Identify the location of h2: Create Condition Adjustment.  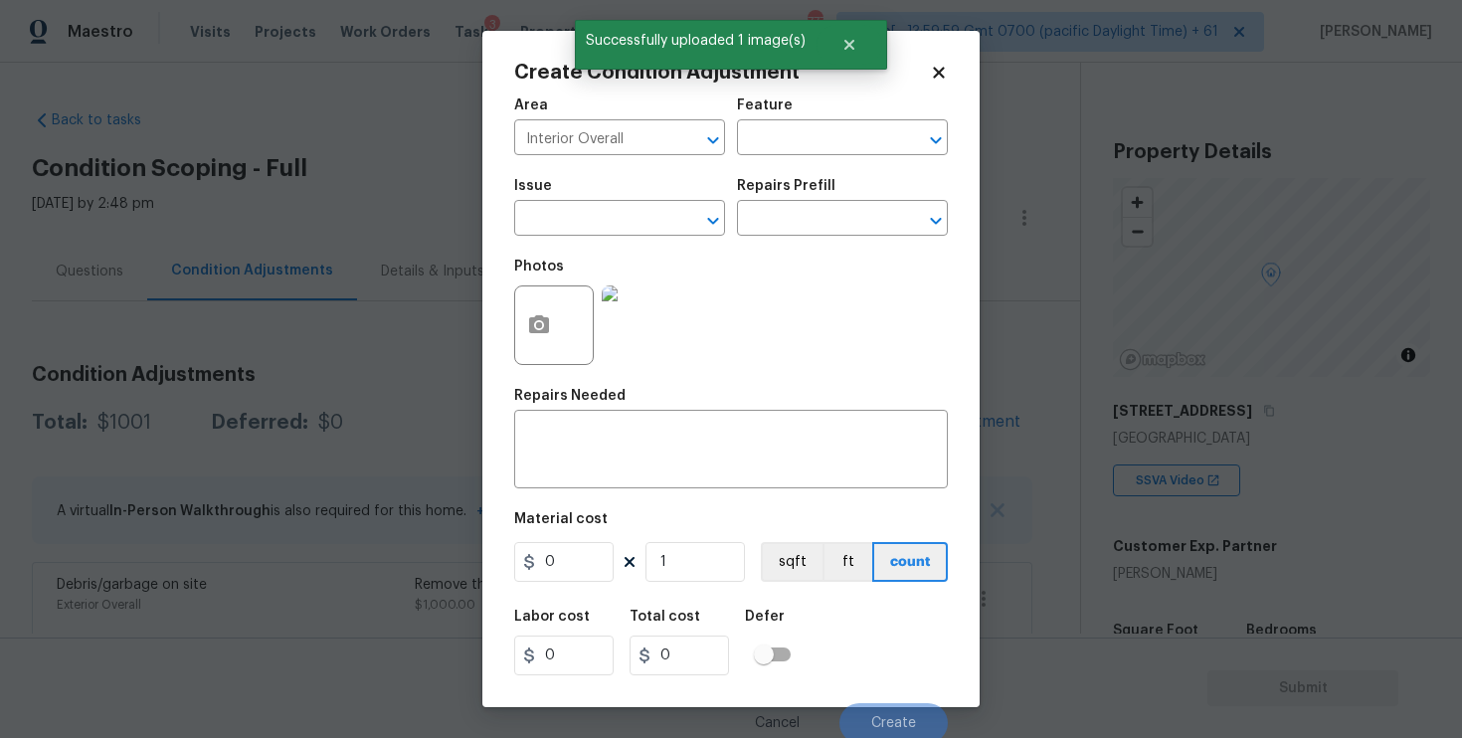
(722, 73).